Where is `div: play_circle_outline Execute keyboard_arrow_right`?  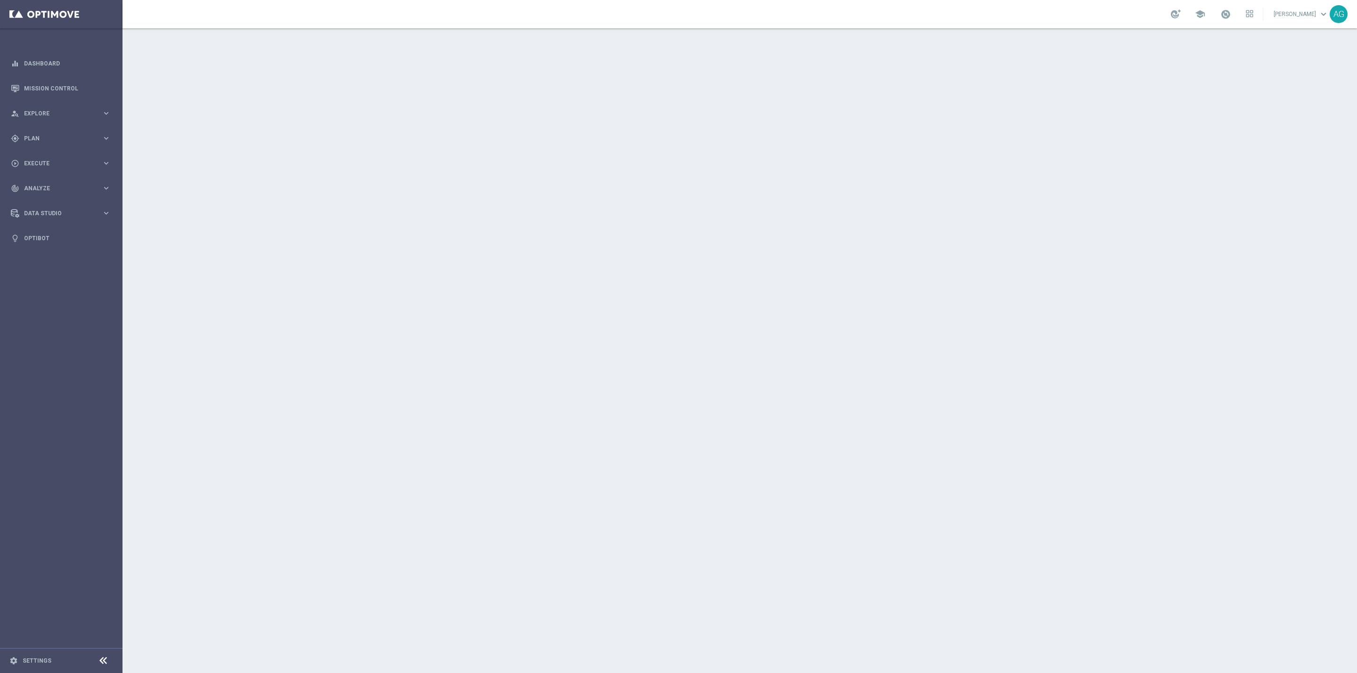 div: play_circle_outline Execute keyboard_arrow_right is located at coordinates (61, 163).